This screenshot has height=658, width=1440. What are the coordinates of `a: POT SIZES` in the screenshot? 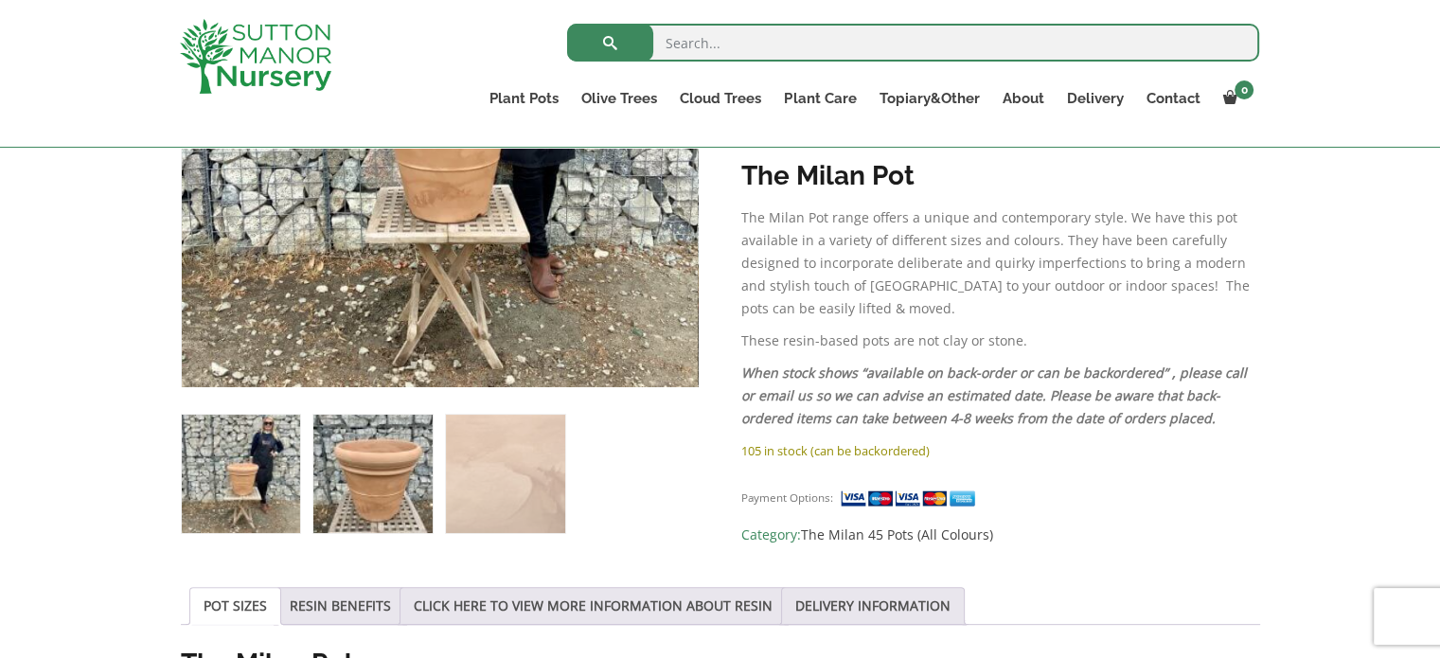 It's located at (235, 606).